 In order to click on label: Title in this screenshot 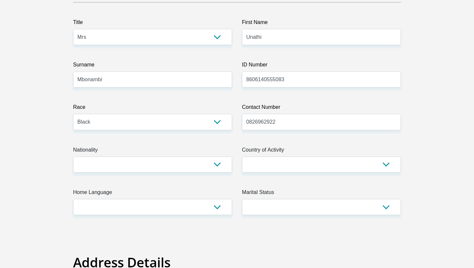, I will do `click(153, 24)`.